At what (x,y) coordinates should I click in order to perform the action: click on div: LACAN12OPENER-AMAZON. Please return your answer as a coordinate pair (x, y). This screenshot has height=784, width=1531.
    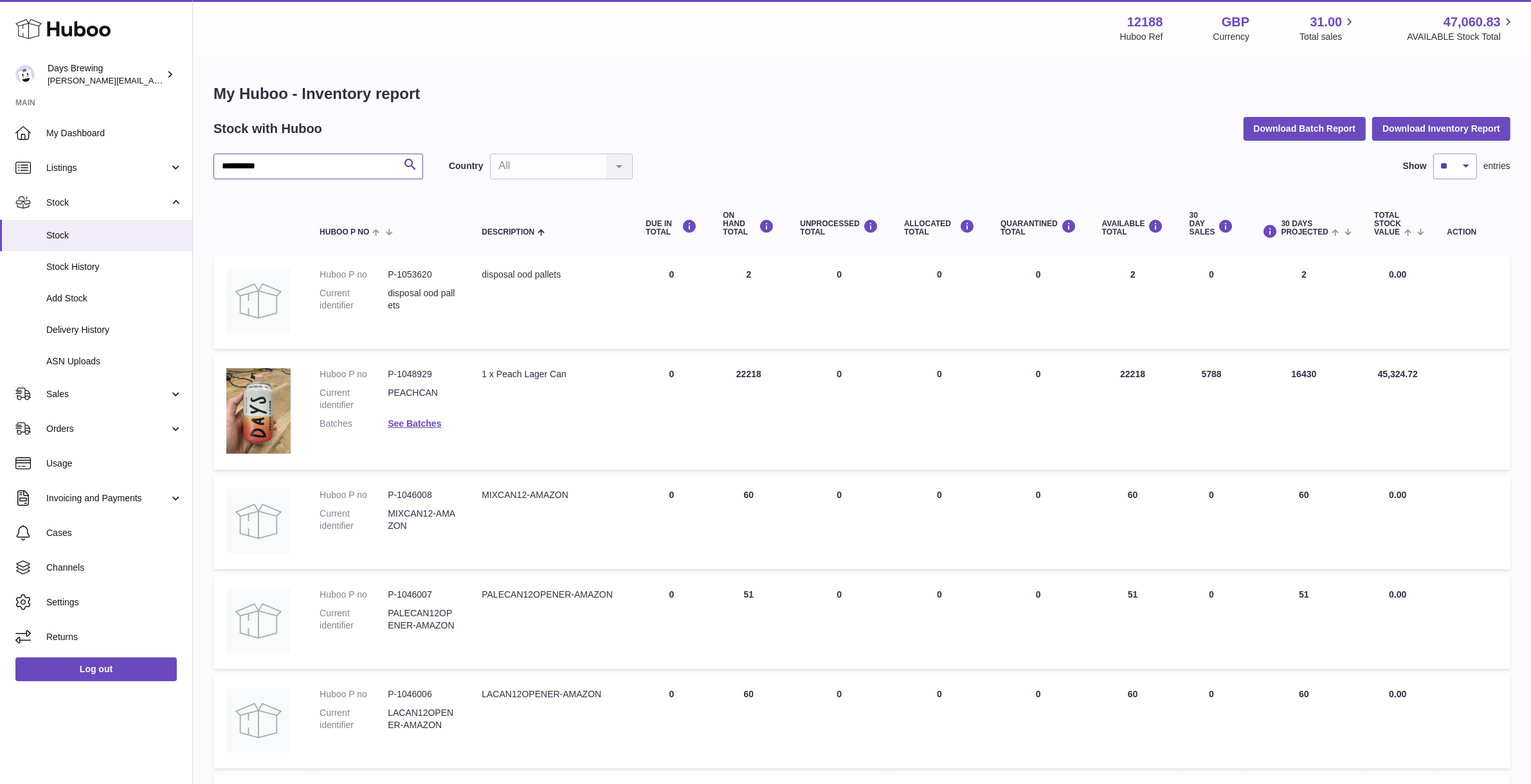
    Looking at the image, I should click on (550, 694).